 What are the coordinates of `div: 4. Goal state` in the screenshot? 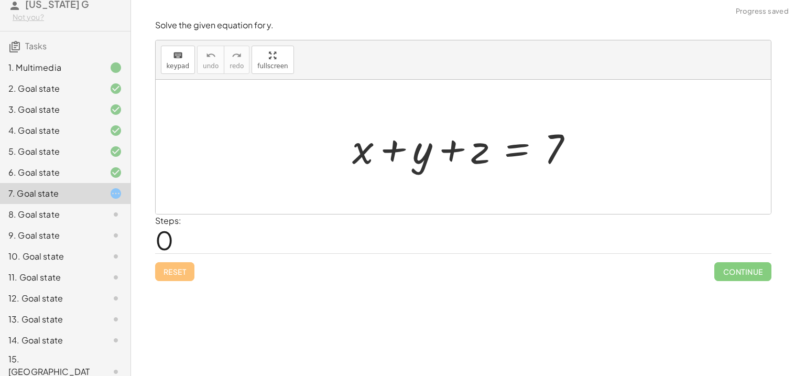 It's located at (50, 131).